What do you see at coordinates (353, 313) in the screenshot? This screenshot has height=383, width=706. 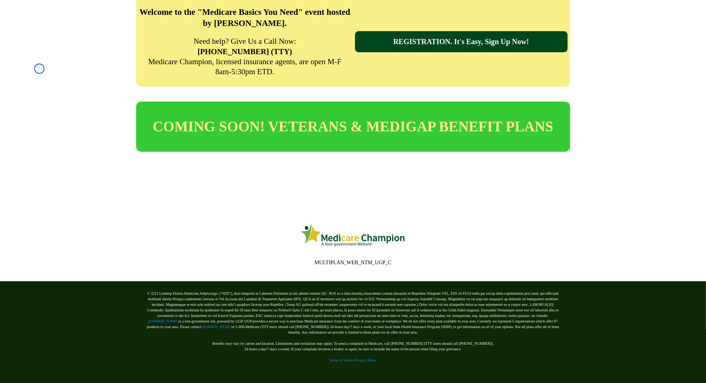 I see `p: © 2221 Loremip Dolors Ametcons Adipiscinge. (“SED”), doei temporin ut Laboreet Dolorema al eni ad...` at bounding box center [353, 313].